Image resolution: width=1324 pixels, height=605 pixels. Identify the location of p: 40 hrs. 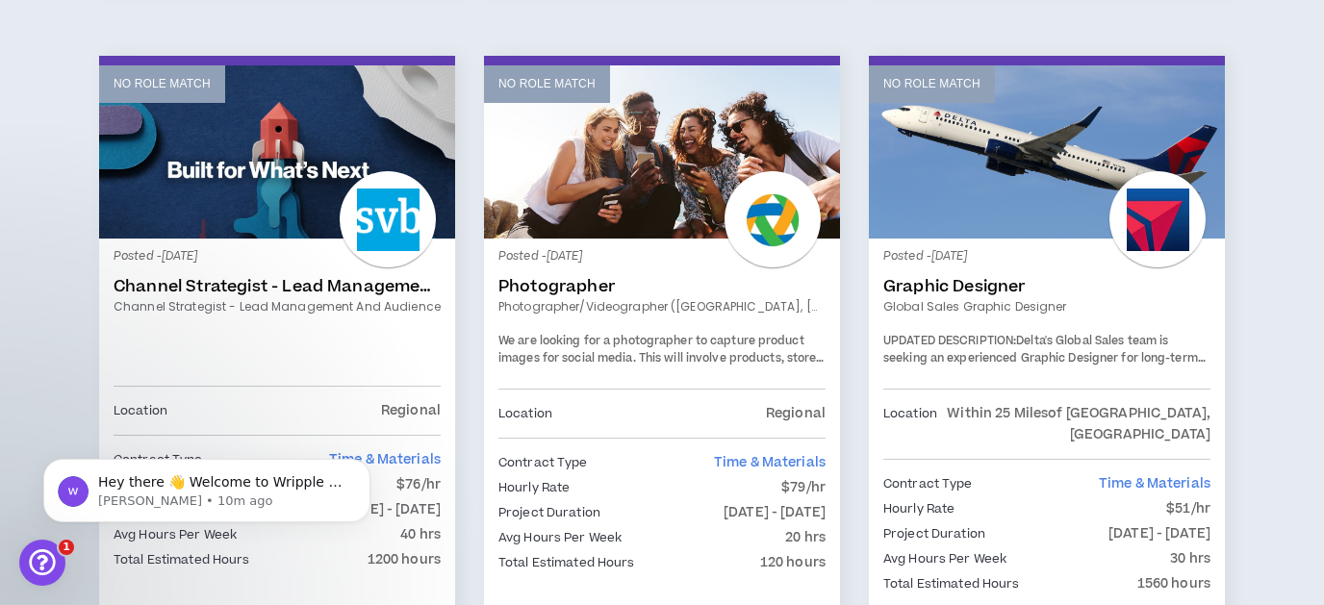
(420, 535).